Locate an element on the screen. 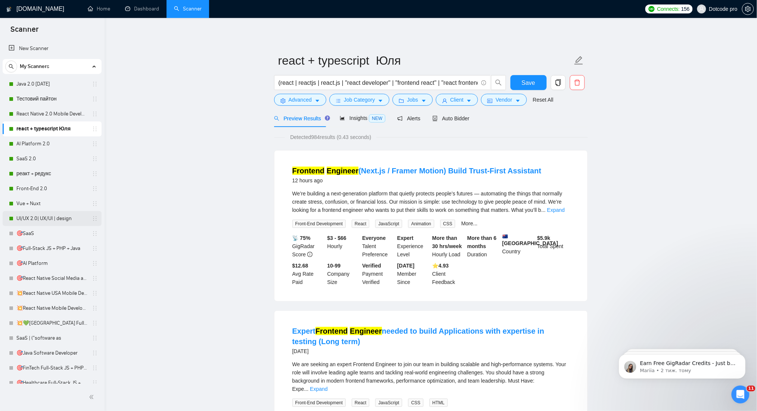 This screenshot has width=757, height=411. img: upwork-logo.png is located at coordinates (652, 9).